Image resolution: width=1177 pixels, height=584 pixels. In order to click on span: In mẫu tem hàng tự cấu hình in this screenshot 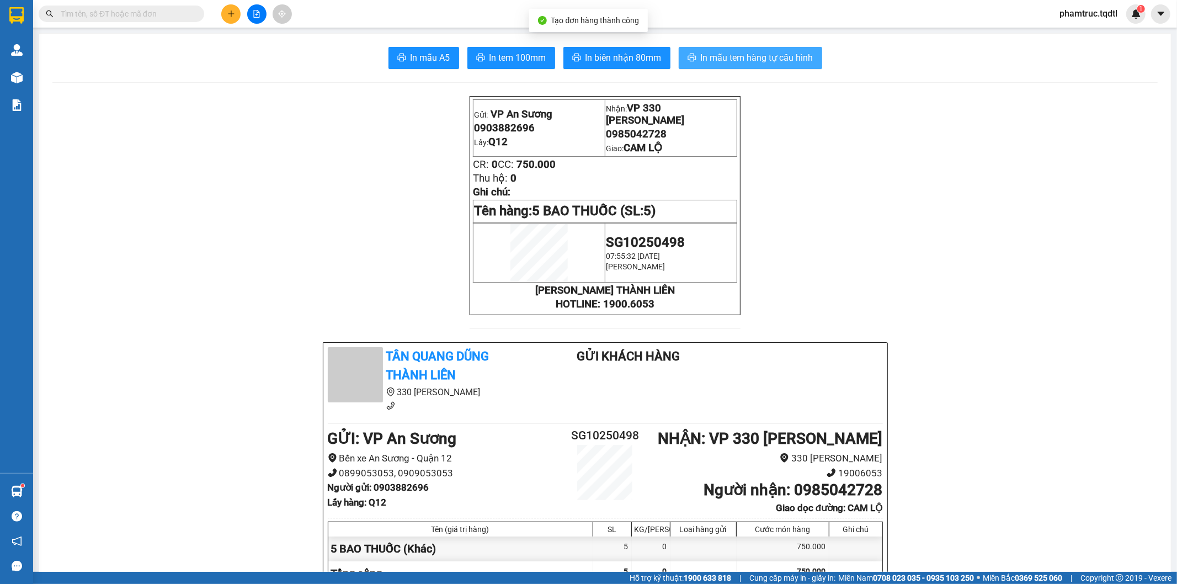, I will do `click(757, 57)`.